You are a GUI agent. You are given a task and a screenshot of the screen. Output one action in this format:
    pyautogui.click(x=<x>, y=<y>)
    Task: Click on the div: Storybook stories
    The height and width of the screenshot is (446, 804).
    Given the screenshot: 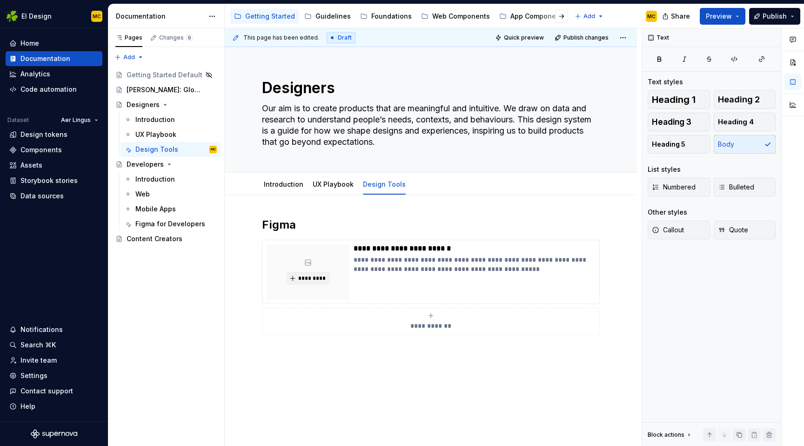 What is the action you would take?
    pyautogui.click(x=49, y=181)
    